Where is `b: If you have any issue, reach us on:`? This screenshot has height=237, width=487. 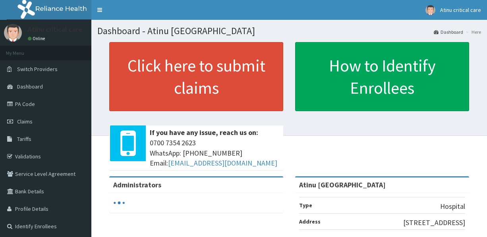
b: If you have any issue, reach us on: is located at coordinates (204, 132).